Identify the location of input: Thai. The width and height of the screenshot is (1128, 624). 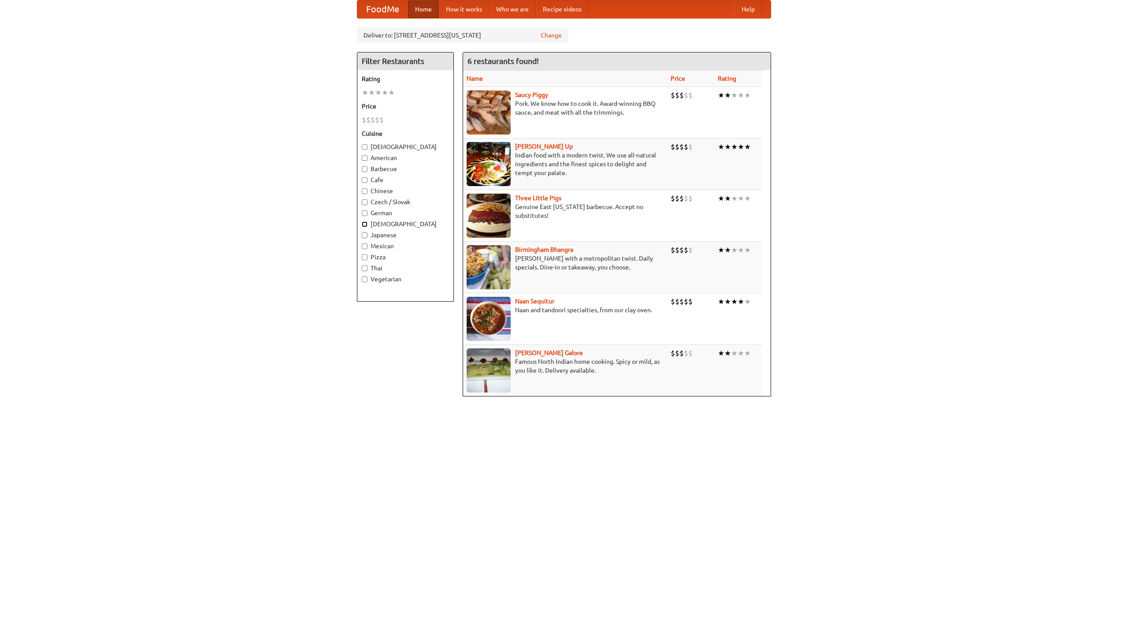
(365, 268).